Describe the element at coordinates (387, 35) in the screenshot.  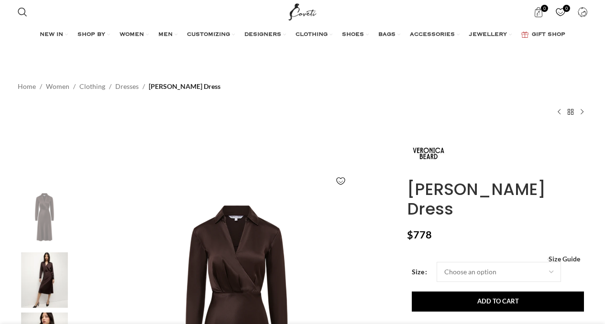
I see `span: BAGS` at that location.